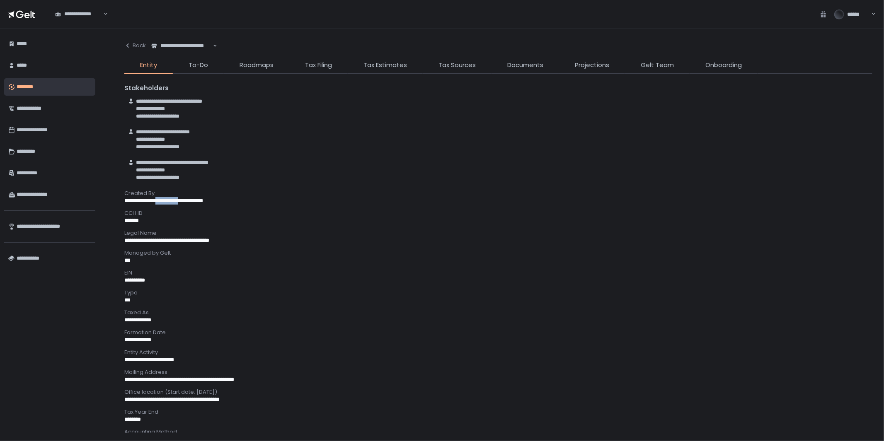  I want to click on div: CCH ID, so click(498, 213).